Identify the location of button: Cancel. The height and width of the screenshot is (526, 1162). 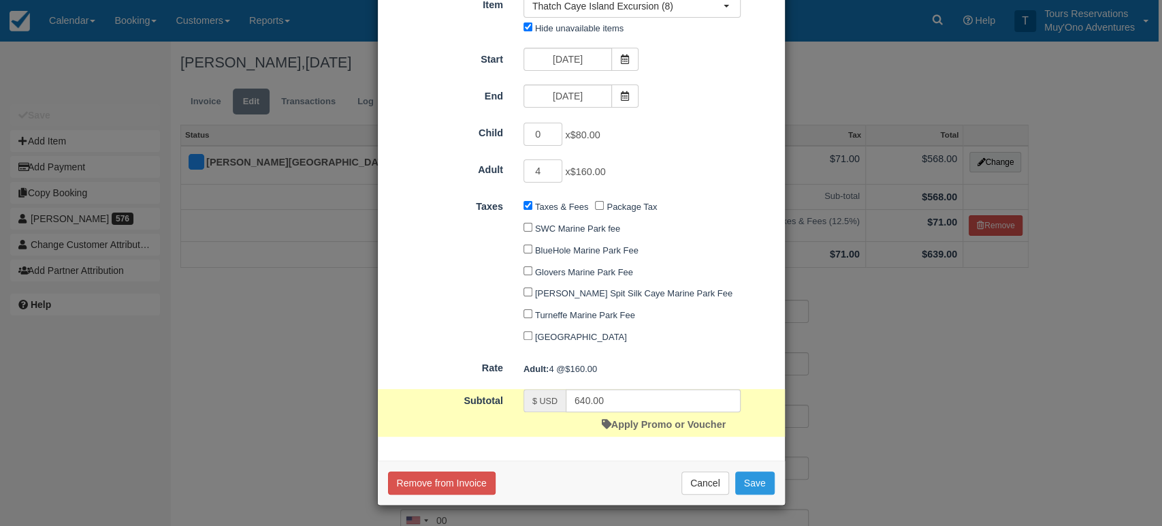
(705, 483).